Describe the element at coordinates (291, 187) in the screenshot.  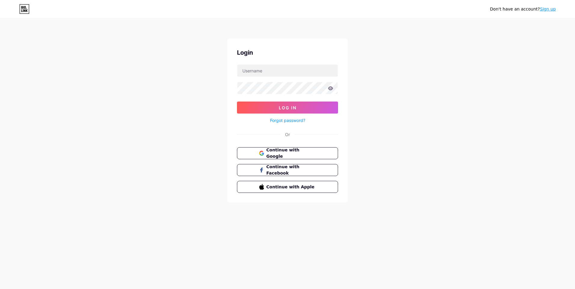
I see `span: Continue with Apple` at that location.